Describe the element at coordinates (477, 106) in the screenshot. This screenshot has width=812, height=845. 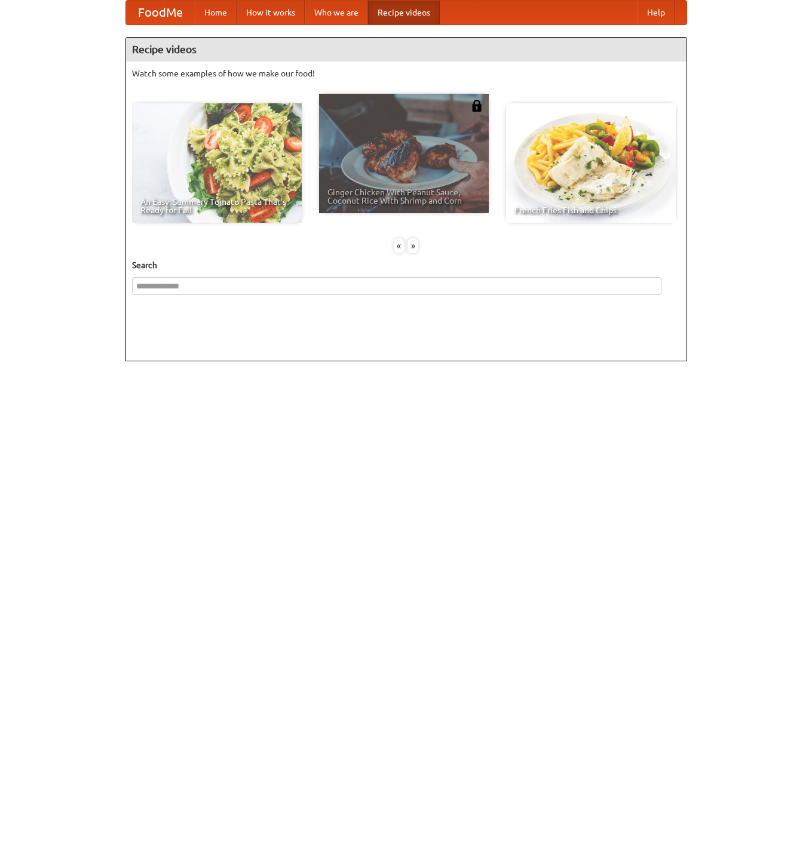
I see `img: 483408.png` at that location.